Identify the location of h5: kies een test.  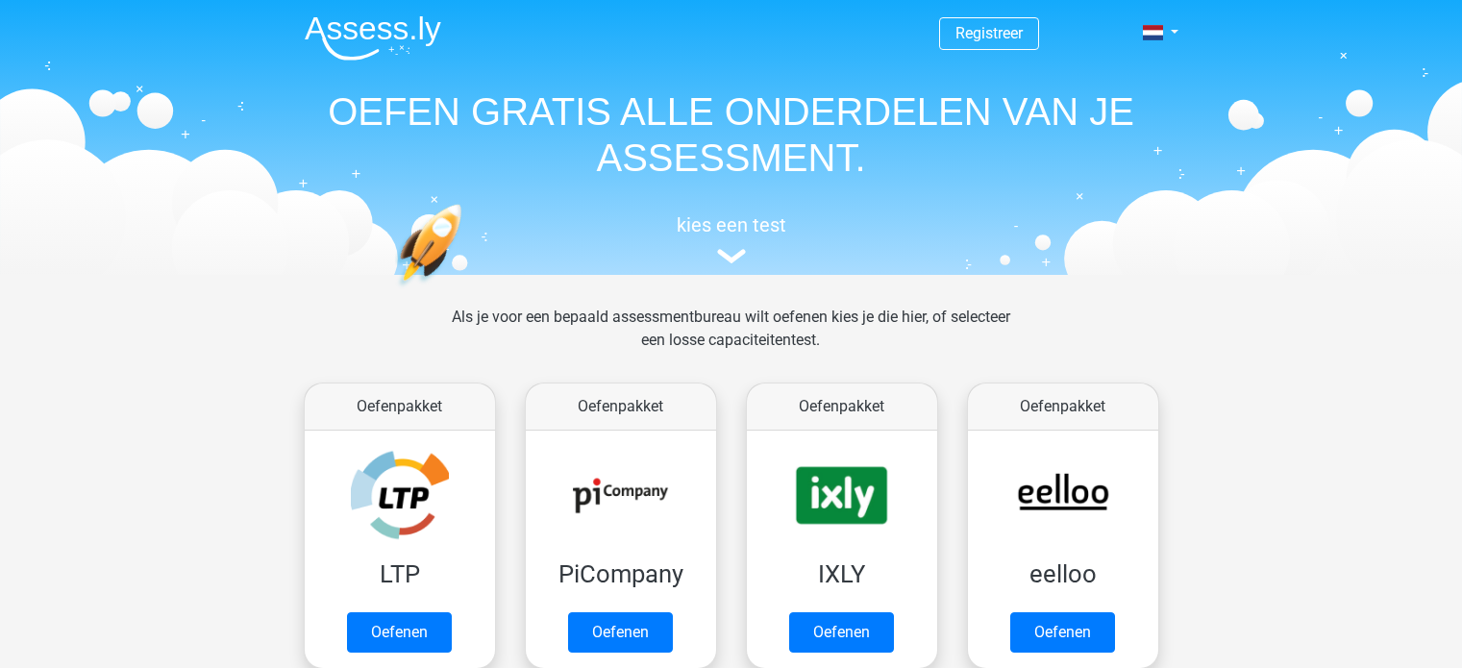
(731, 225).